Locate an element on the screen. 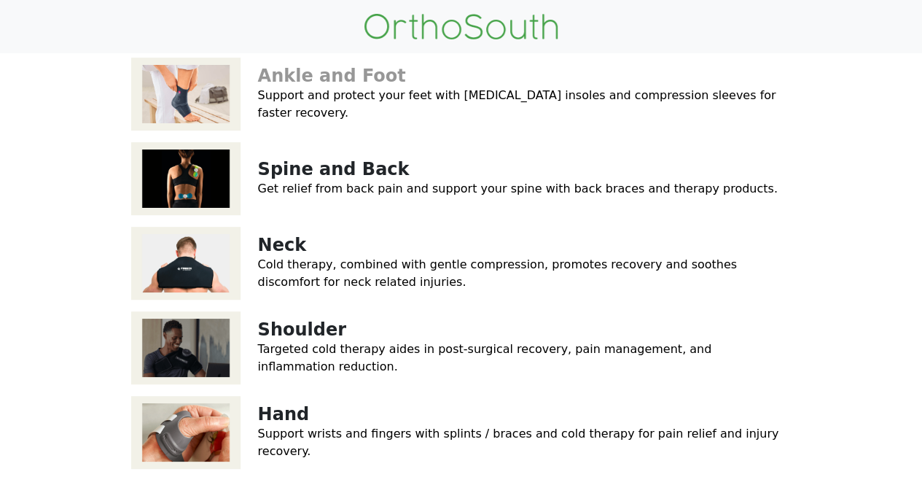 Image resolution: width=922 pixels, height=485 pixels. a: Targeted cold therapy aides in post-surgical recovery, pain management, and inflammation reduction. is located at coordinates (485, 357).